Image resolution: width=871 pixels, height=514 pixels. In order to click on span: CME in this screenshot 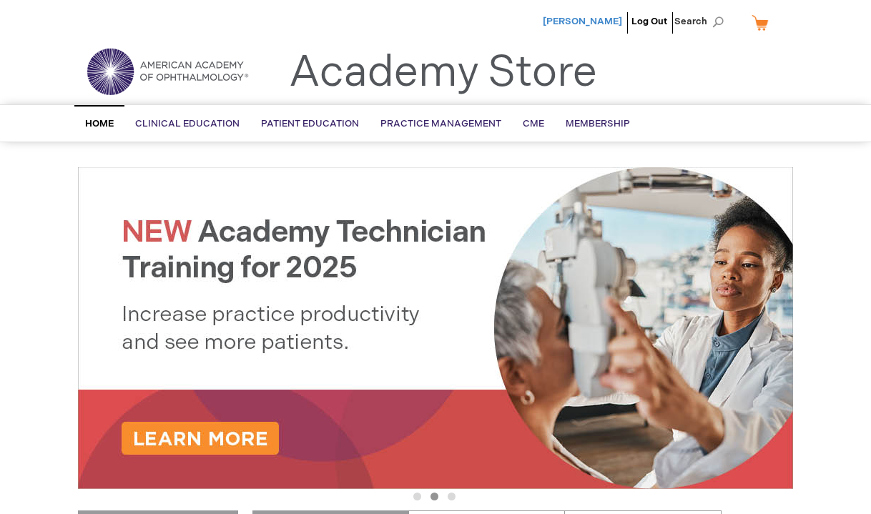, I will do `click(534, 124)`.